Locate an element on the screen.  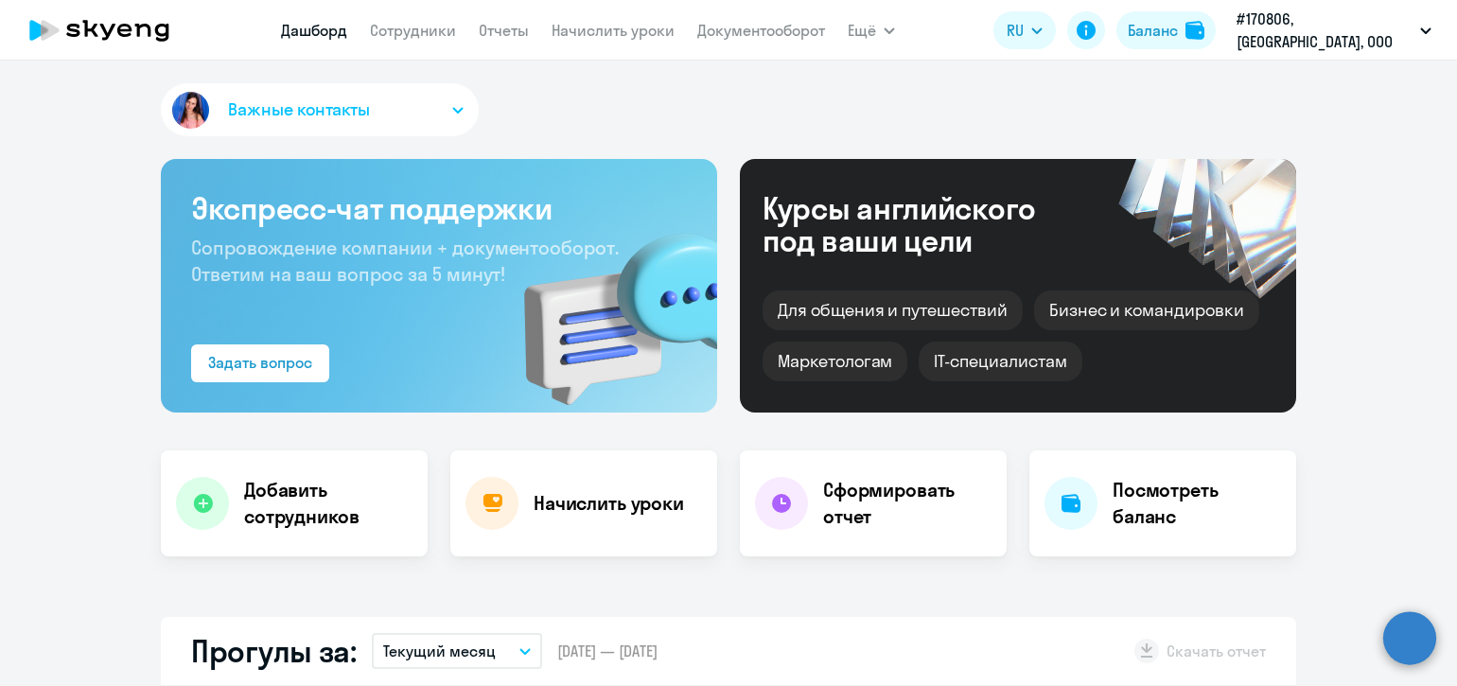
a: Документооборот is located at coordinates (761, 30).